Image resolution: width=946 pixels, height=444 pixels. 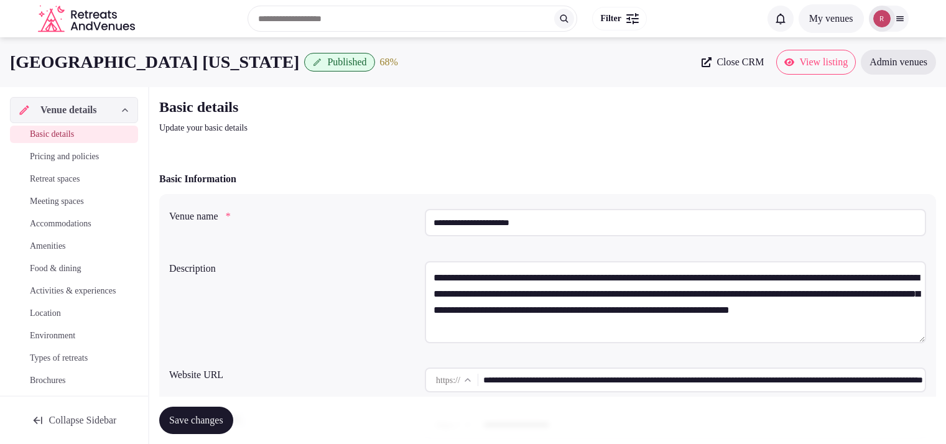 What do you see at coordinates (292, 373) in the screenshot?
I see `div: Website URL` at bounding box center [292, 373].